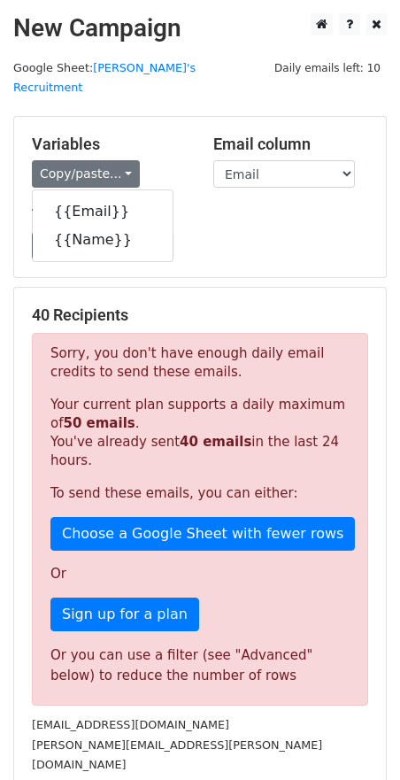  Describe the element at coordinates (200, 315) in the screenshot. I see `h5: 40 Recipients` at that location.